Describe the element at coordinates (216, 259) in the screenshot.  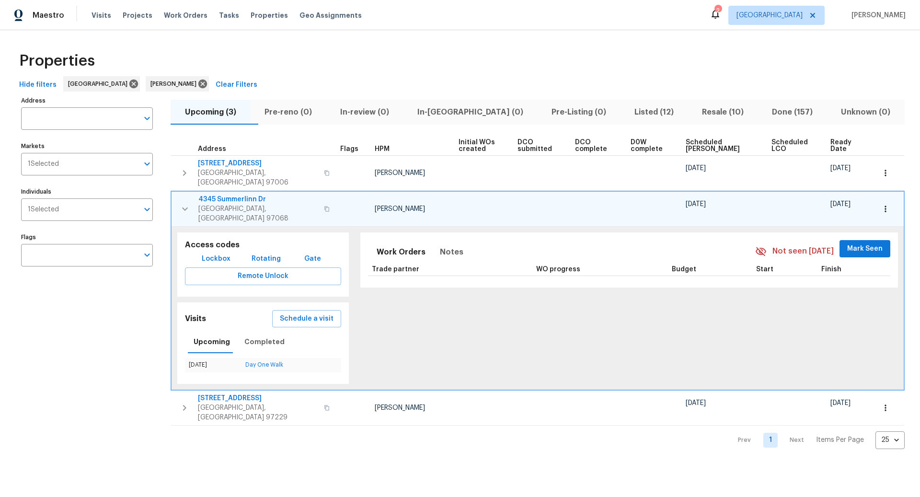
I see `span: Lockbox` at that location.